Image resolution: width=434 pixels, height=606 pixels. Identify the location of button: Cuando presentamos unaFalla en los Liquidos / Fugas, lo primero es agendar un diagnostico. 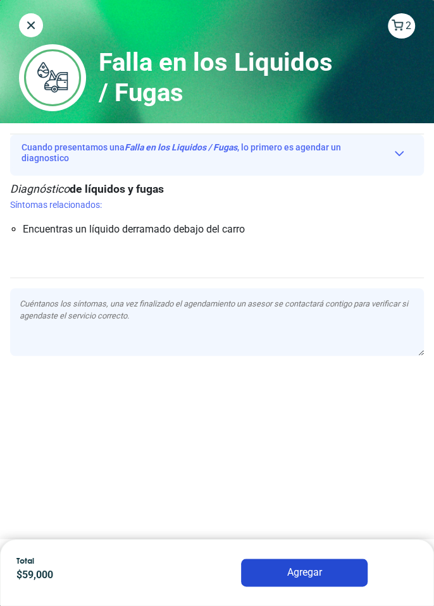
(217, 153).